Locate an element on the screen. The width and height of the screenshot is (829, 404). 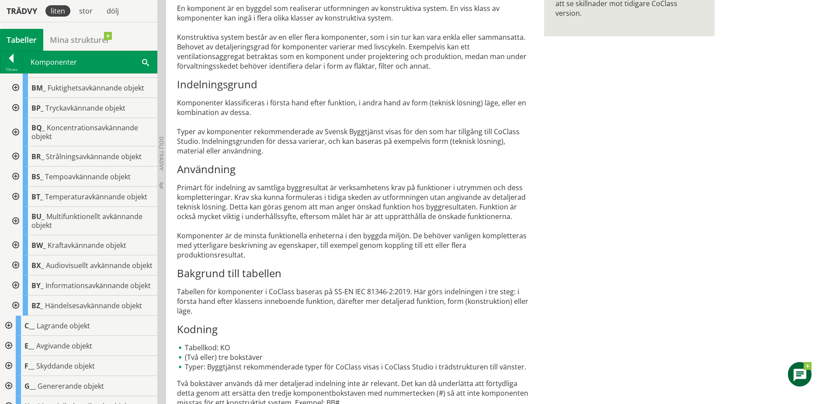
span: Dölj trädvy is located at coordinates (161, 153).